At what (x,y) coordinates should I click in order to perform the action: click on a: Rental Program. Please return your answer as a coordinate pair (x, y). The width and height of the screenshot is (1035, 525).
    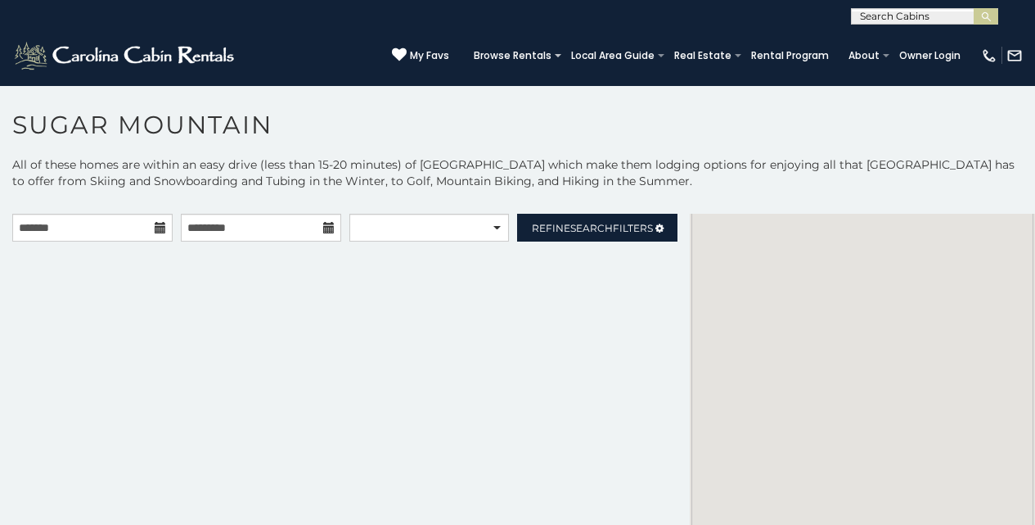
    Looking at the image, I should click on (790, 56).